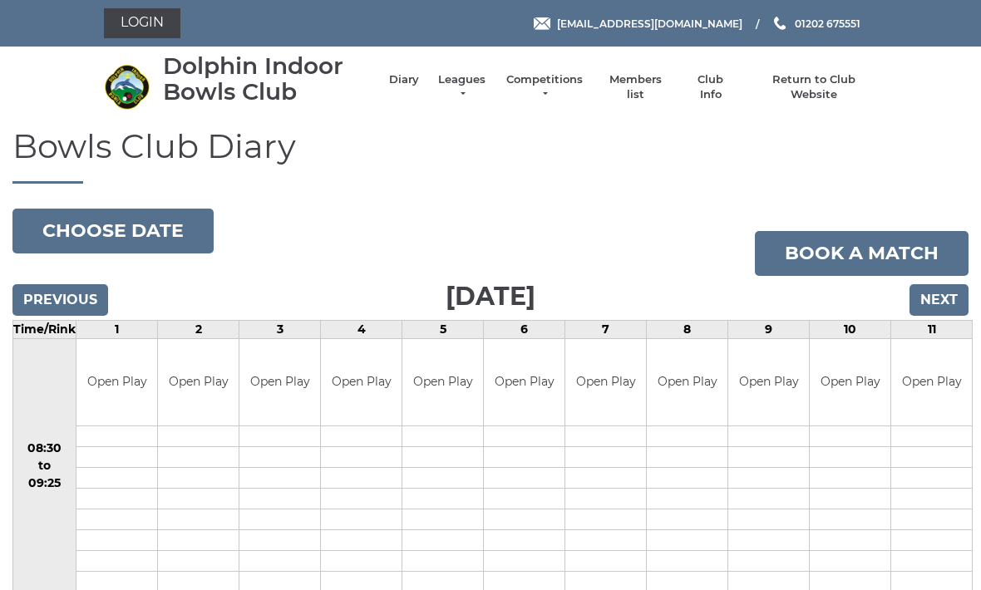 The image size is (981, 590). What do you see at coordinates (490, 155) in the screenshot?
I see `h1: Bowls Club Diary` at bounding box center [490, 155].